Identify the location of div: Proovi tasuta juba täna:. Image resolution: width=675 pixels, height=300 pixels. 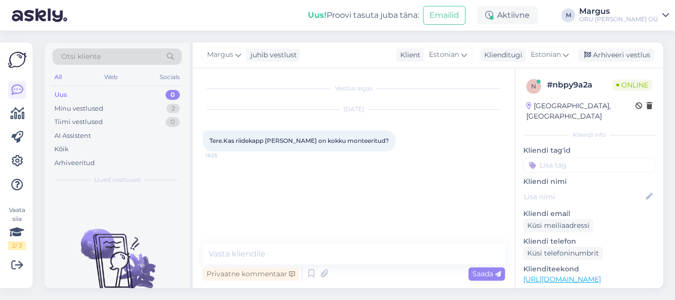
(363, 15).